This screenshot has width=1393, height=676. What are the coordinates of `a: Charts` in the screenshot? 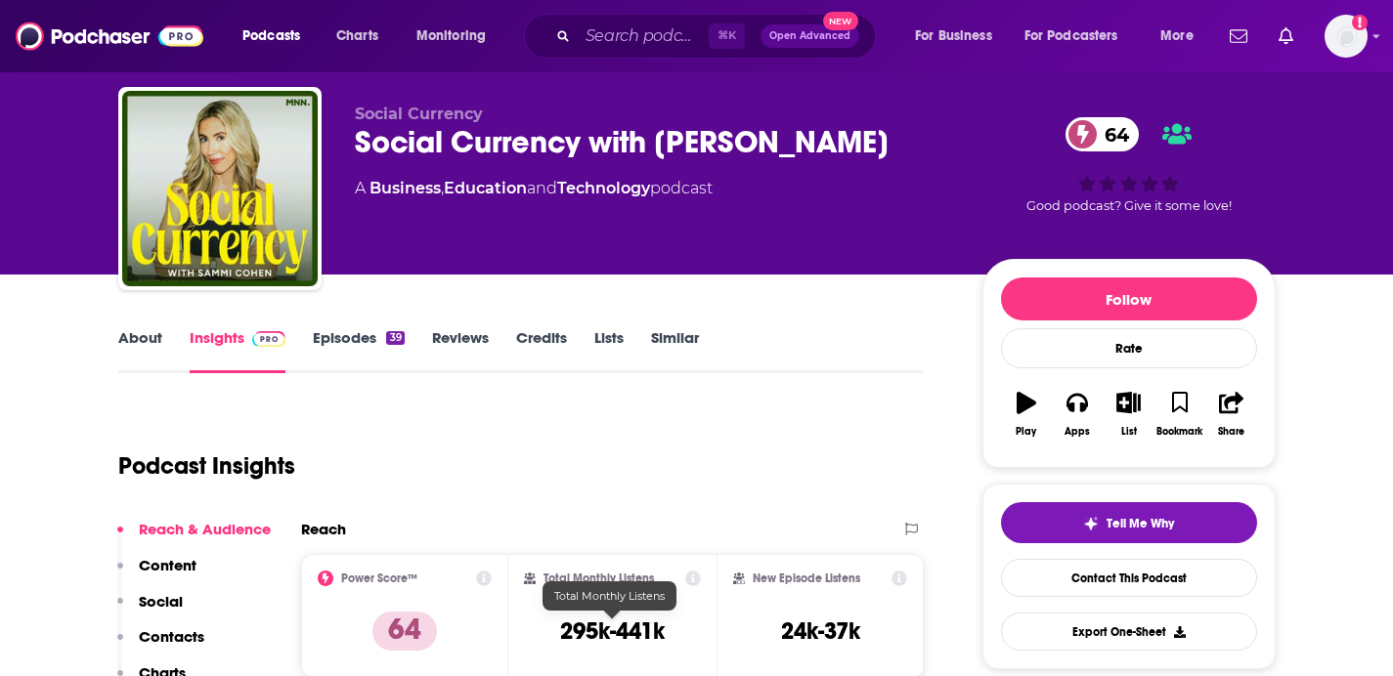 It's located at (357, 36).